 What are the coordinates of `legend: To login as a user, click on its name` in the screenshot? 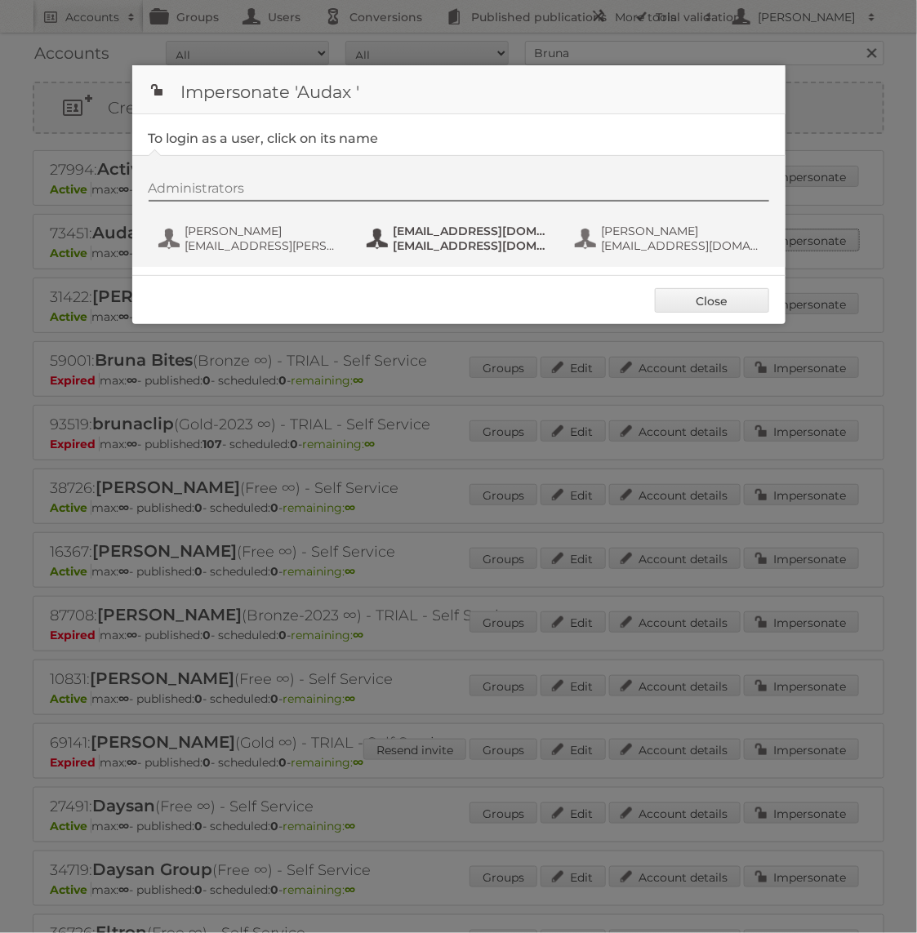 It's located at (264, 138).